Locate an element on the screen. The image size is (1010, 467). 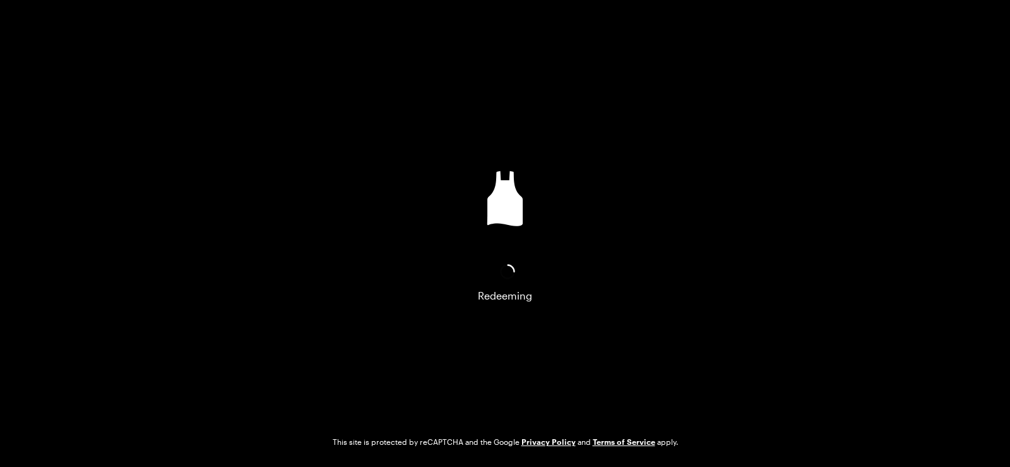
div: This site is protected by reCAPTCHA and the Google and apply. is located at coordinates (505, 441).